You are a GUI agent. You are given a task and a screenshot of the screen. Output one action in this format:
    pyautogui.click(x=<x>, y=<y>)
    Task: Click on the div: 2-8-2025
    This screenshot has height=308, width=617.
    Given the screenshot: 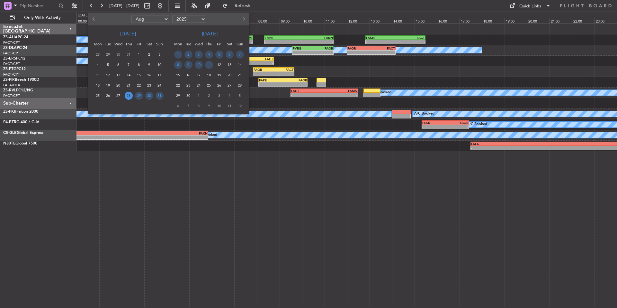 What is the action you would take?
    pyautogui.click(x=149, y=54)
    